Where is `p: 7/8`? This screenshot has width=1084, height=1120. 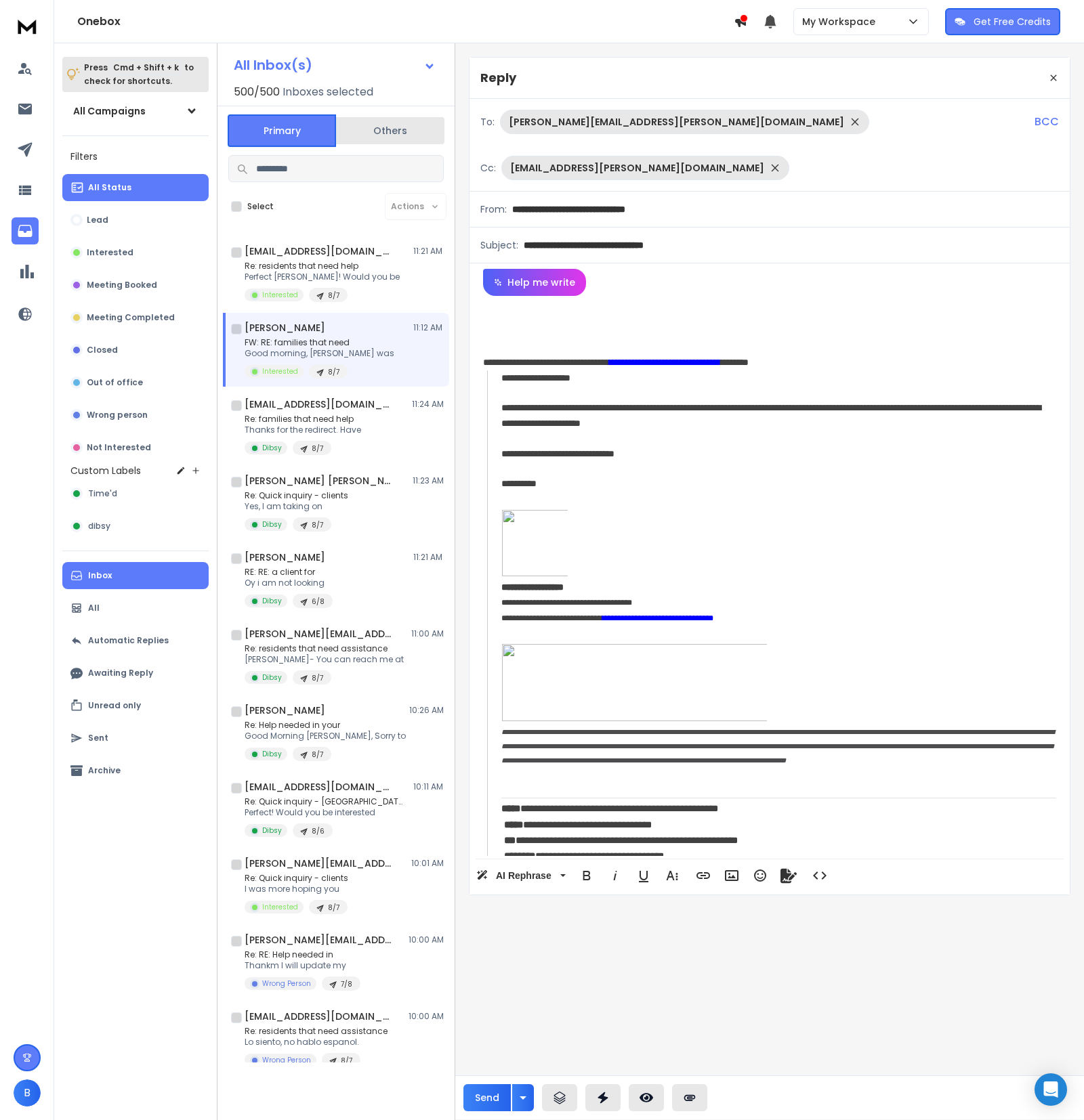 p: 7/8 is located at coordinates (346, 984).